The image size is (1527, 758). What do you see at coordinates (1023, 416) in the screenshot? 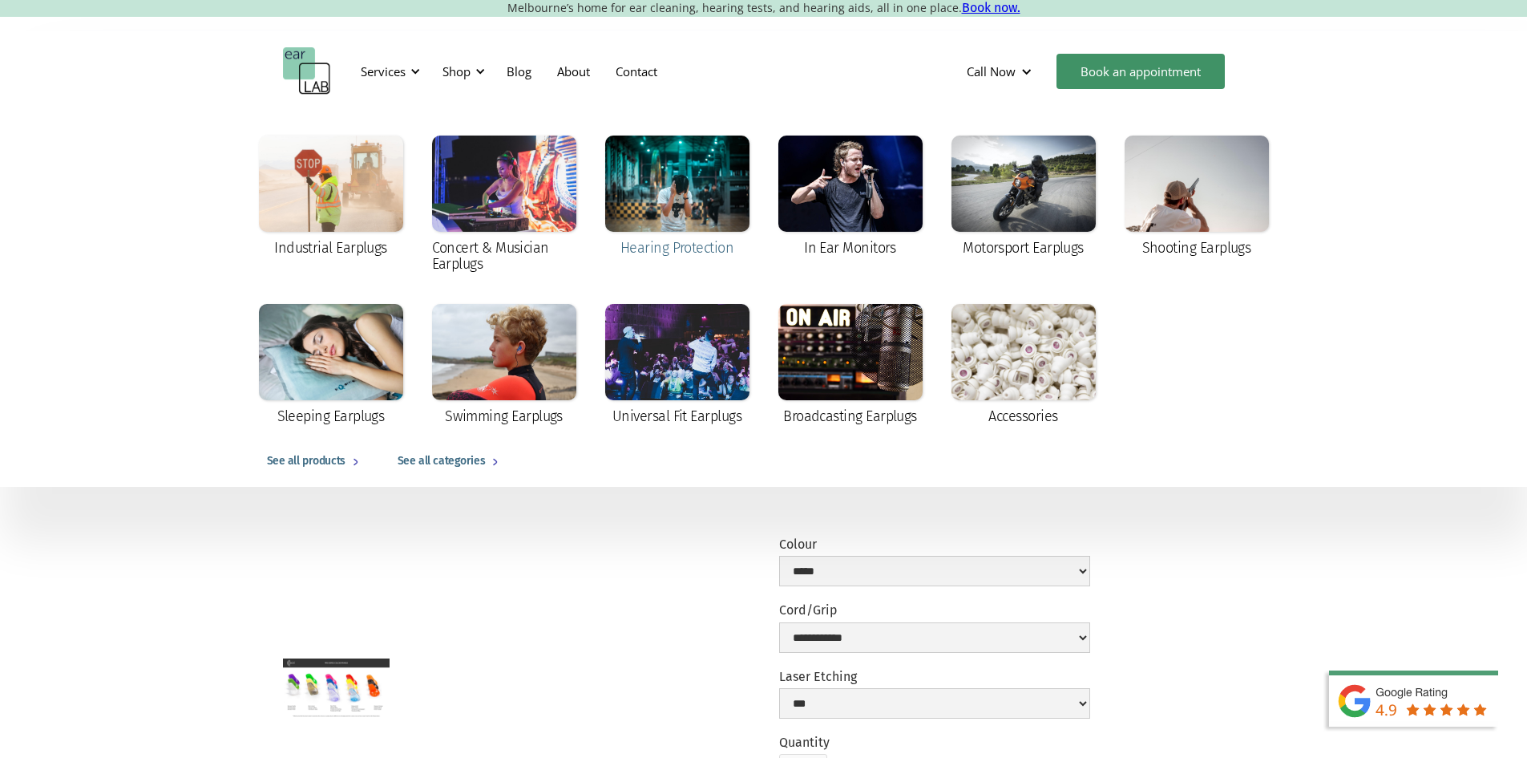
I see `div: Accessories` at bounding box center [1023, 416].